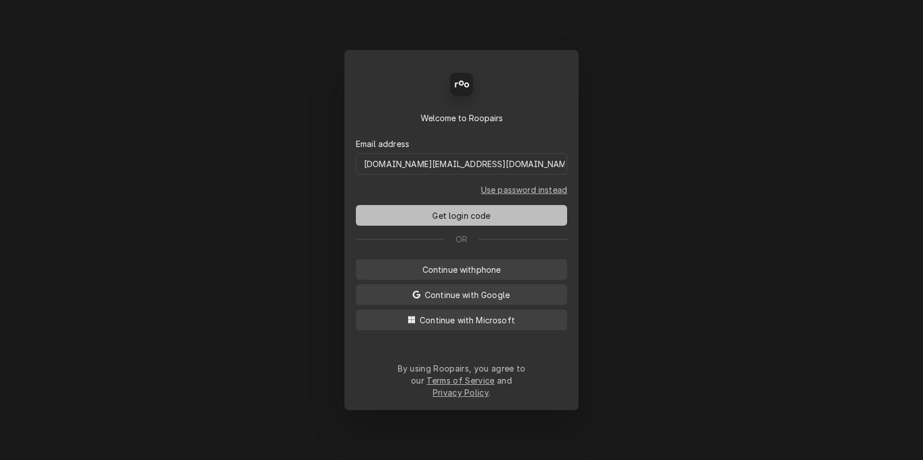  What do you see at coordinates (461, 269) in the screenshot?
I see `button: Continue withphone` at bounding box center [461, 269].